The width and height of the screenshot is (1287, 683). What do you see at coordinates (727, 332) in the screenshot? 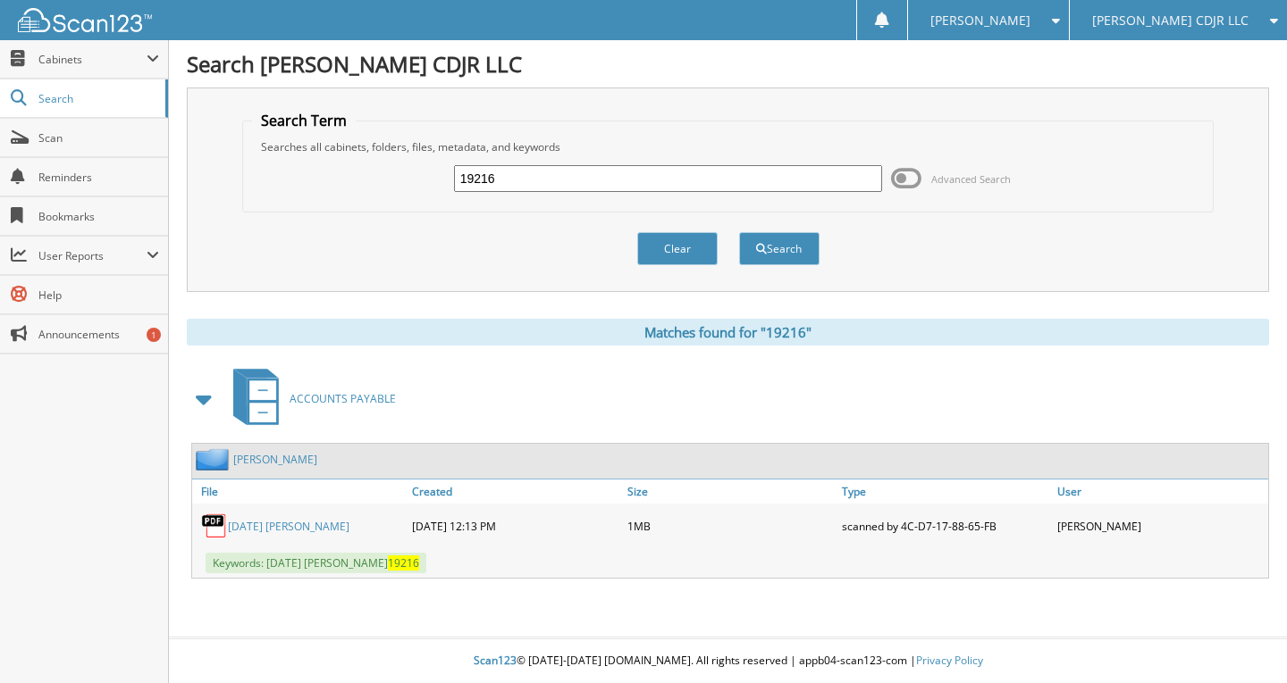
I see `div: Matches found for "19216"` at bounding box center [727, 332].